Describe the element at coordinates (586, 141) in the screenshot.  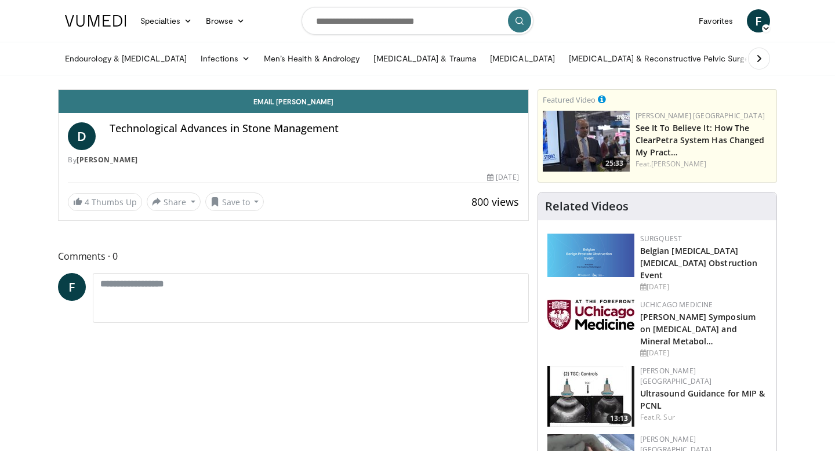
I see `a: 25:33` at that location.